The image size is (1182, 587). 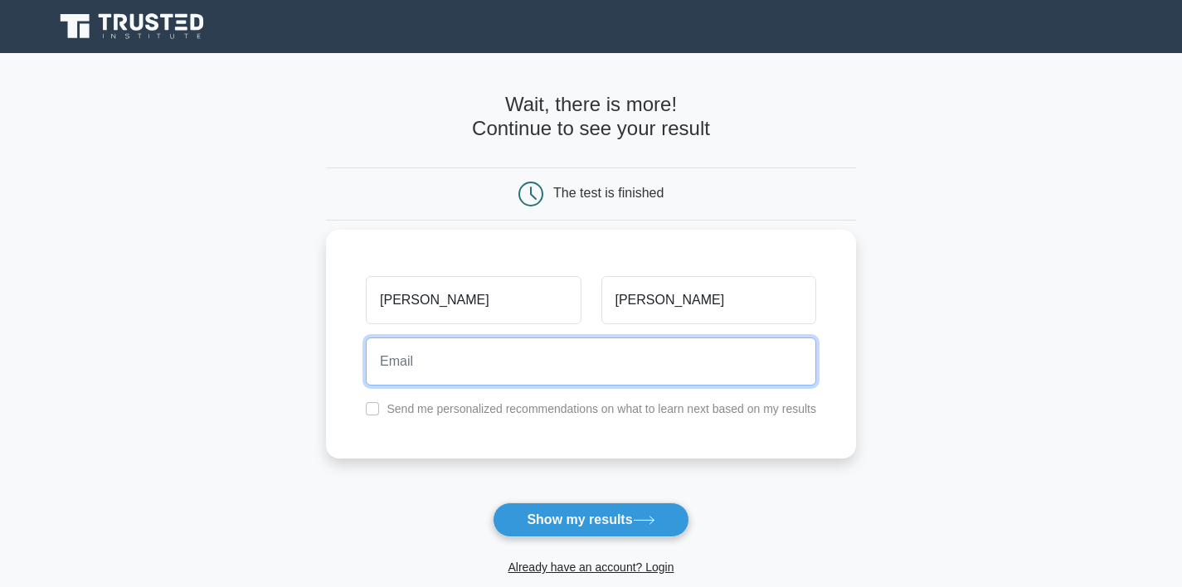 What do you see at coordinates (591, 520) in the screenshot?
I see `button: Show my results` at bounding box center [591, 520].